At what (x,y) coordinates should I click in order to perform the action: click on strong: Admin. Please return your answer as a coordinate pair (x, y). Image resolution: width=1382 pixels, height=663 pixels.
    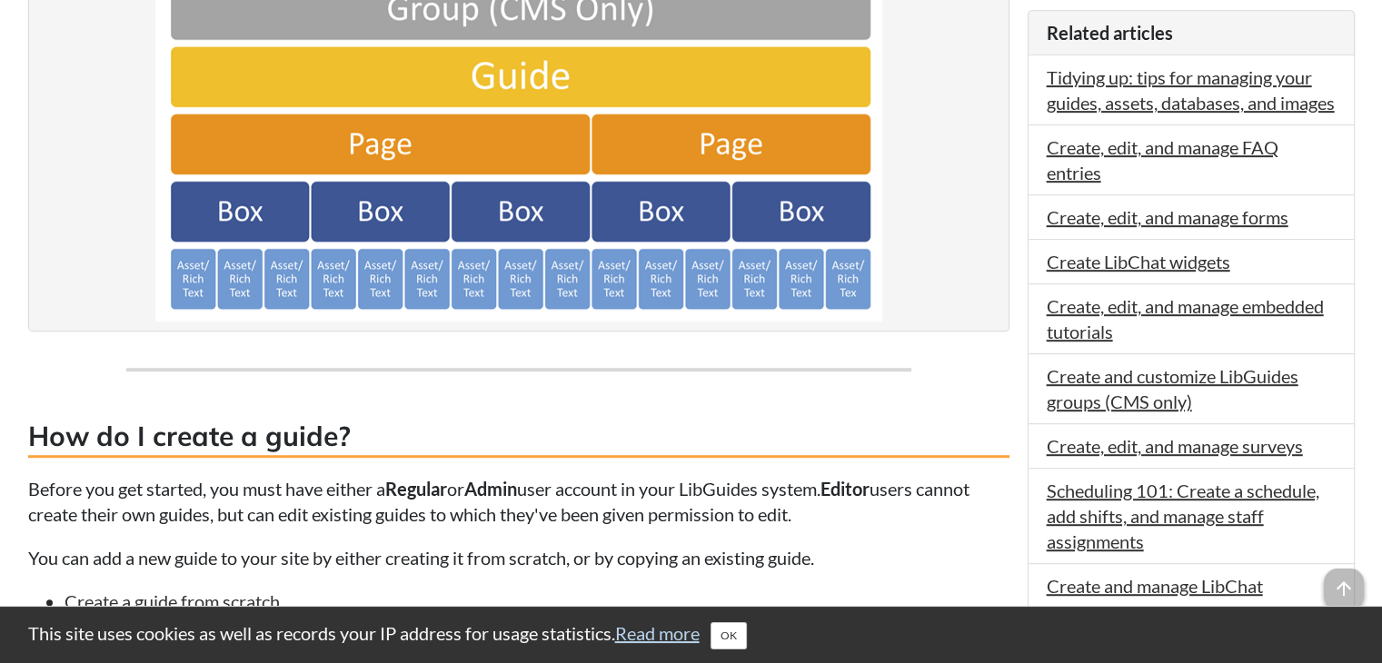
    Looking at the image, I should click on (491, 489).